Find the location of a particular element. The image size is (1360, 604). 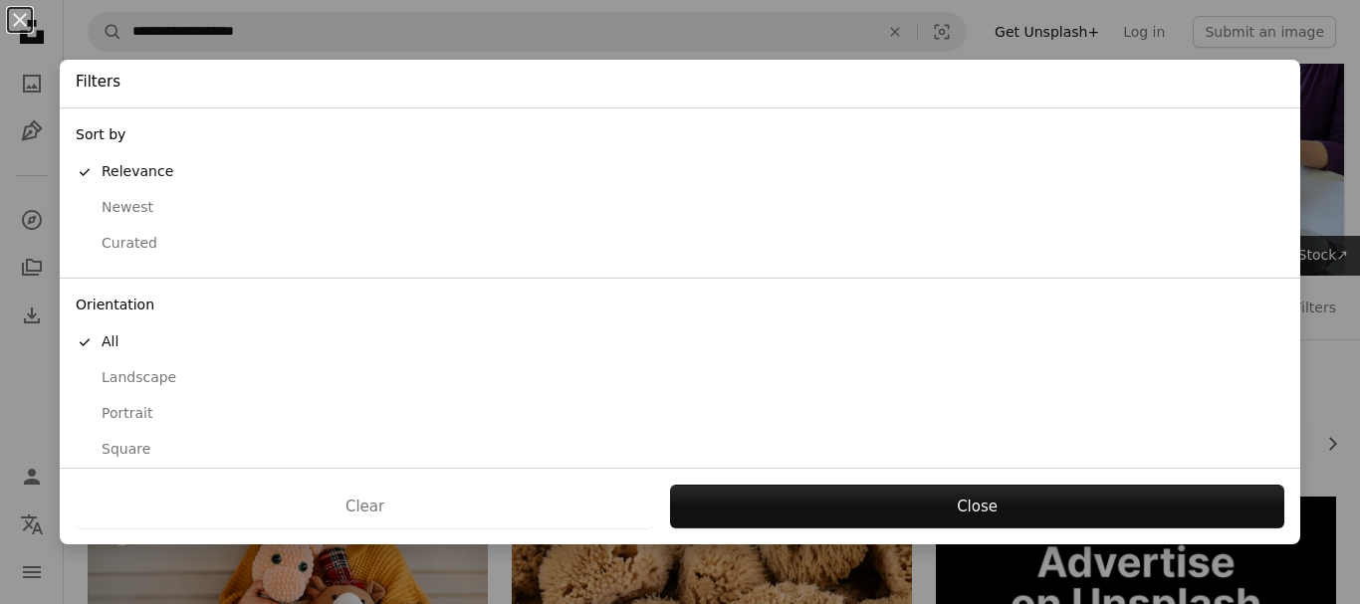

button: Portrait is located at coordinates (680, 414).